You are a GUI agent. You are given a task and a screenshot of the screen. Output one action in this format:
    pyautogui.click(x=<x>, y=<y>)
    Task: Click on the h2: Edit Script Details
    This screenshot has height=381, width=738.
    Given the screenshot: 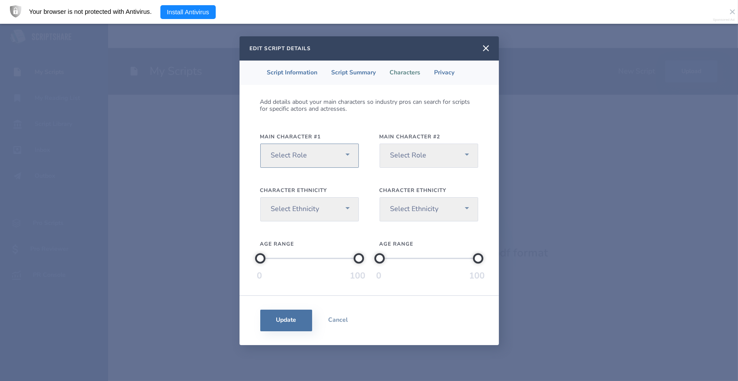 What is the action you would take?
    pyautogui.click(x=281, y=48)
    